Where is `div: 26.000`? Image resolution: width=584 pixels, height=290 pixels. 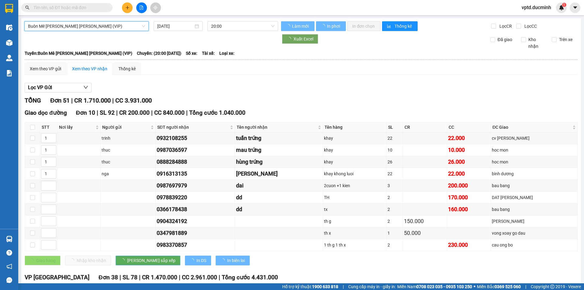 div: 26.000 is located at coordinates (468, 162).